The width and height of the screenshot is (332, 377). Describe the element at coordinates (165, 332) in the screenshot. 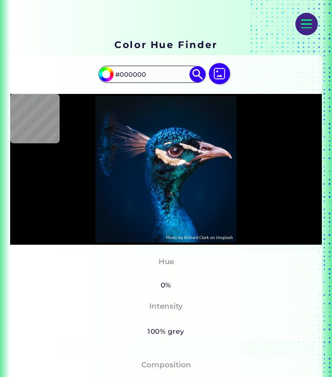

I see `h5: 100% grey` at that location.